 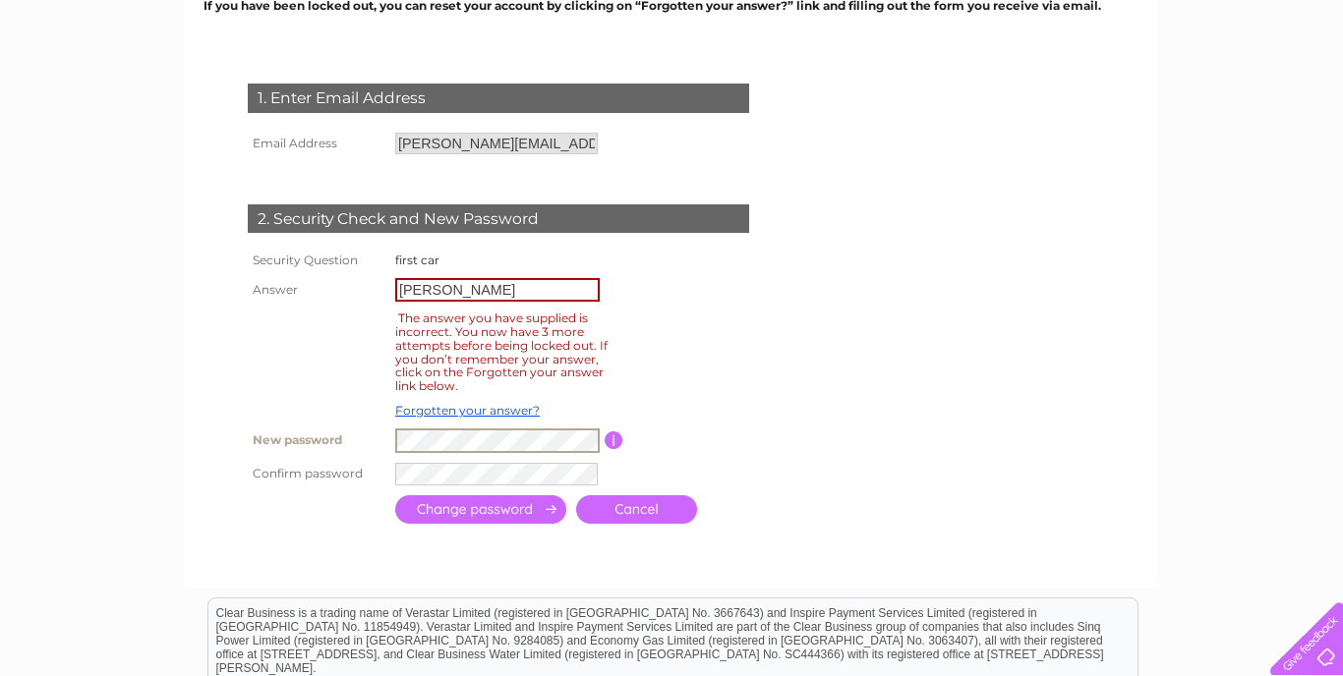 I want to click on a: Cancel, so click(x=636, y=509).